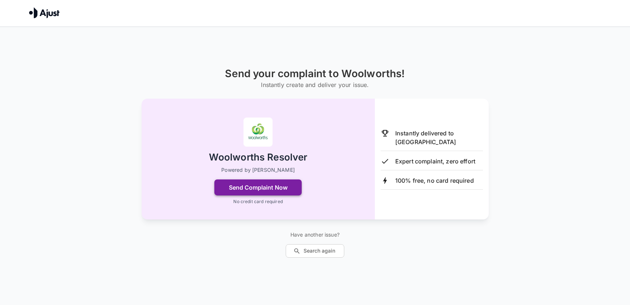  What do you see at coordinates (315, 235) in the screenshot?
I see `p: Have another issue?` at bounding box center [315, 235].